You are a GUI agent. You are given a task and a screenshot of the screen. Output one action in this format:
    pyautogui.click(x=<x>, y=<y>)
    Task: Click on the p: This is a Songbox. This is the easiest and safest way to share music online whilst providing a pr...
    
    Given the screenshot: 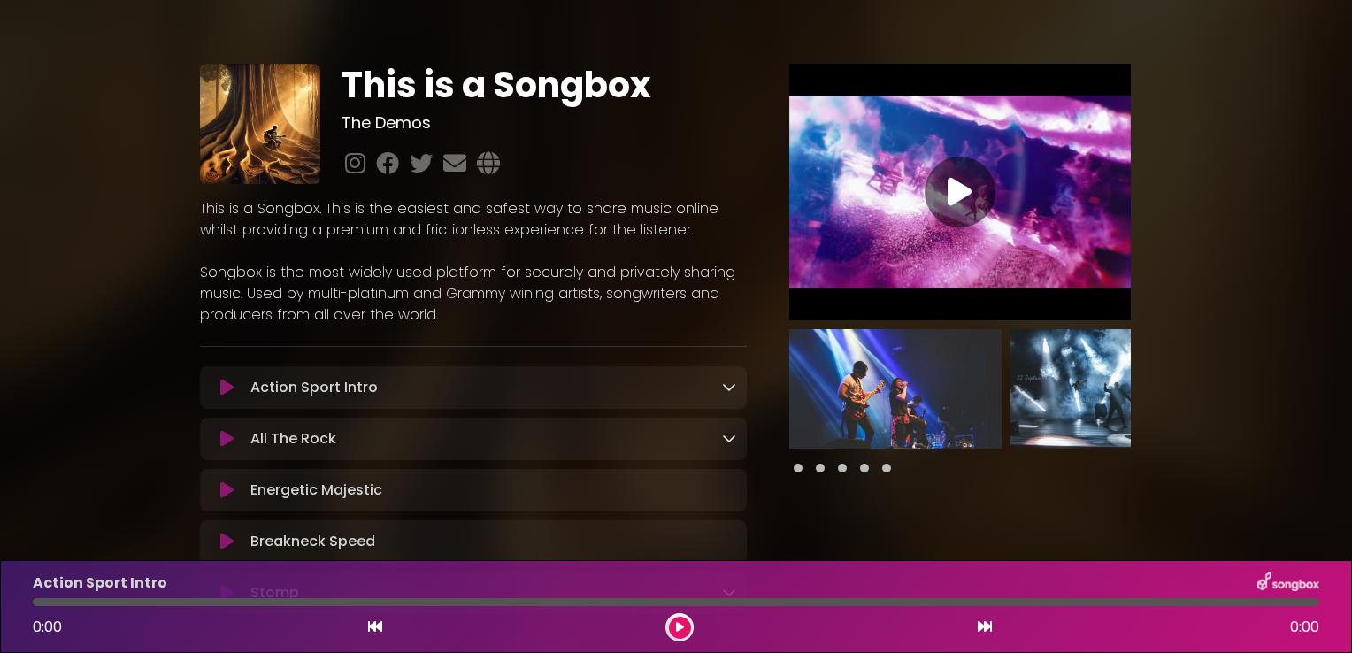 What is the action you would take?
    pyautogui.click(x=473, y=219)
    